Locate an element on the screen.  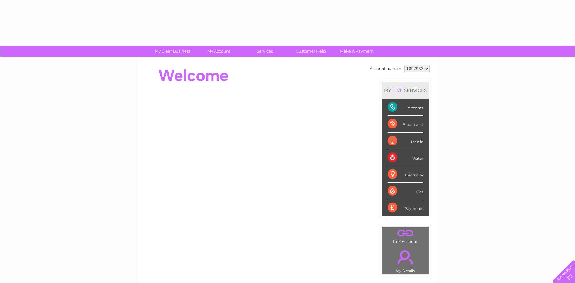
a: My Account is located at coordinates (219, 51).